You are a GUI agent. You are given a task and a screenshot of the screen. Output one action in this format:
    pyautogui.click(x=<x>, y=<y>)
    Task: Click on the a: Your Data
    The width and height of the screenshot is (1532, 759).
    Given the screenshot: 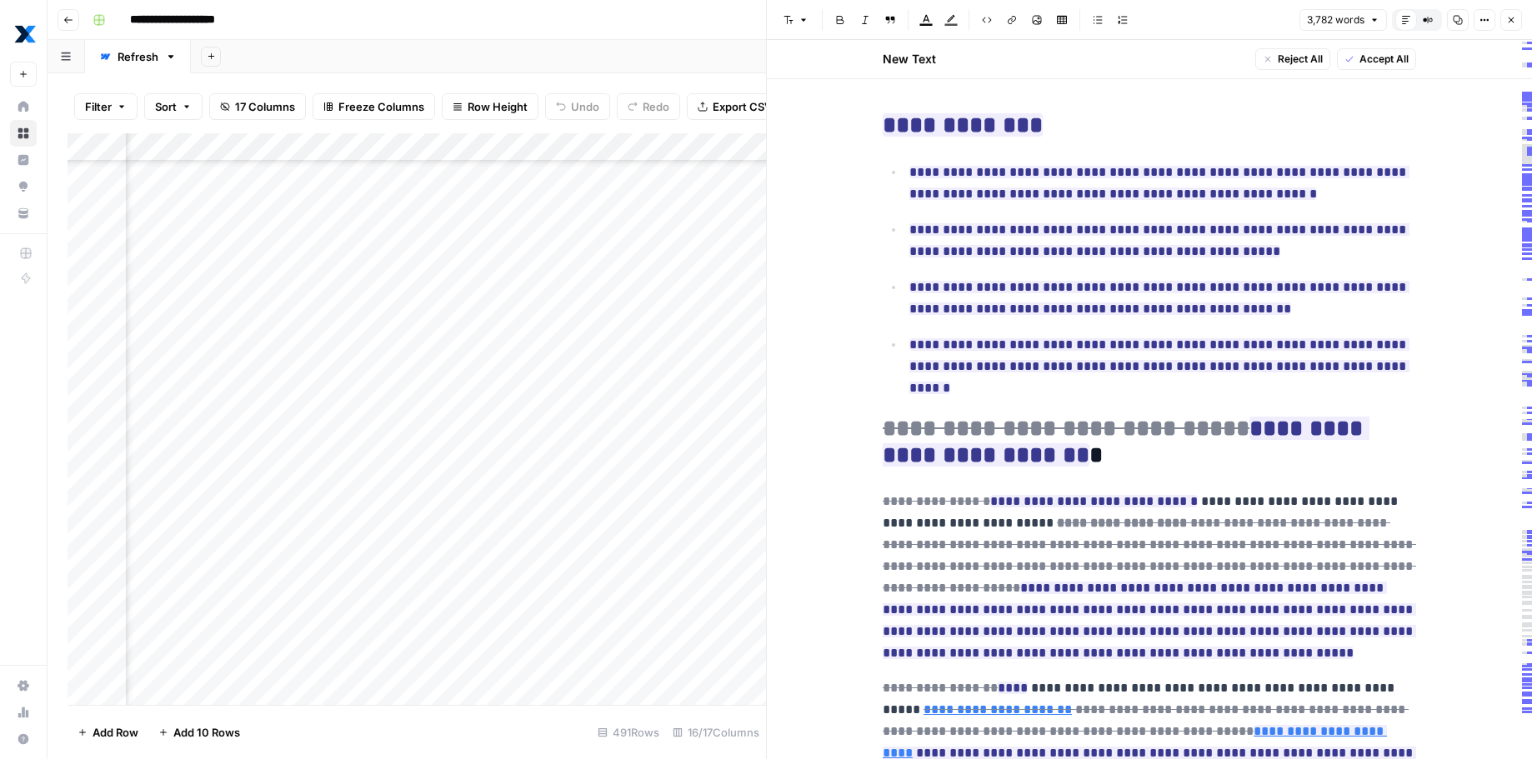 What is the action you would take?
    pyautogui.click(x=23, y=213)
    